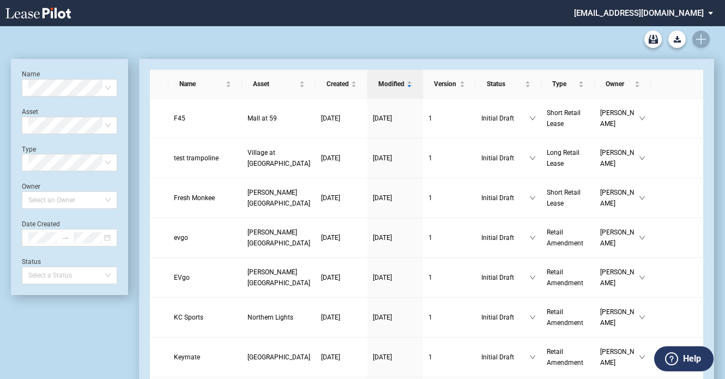 The height and width of the screenshot is (379, 725). Describe the element at coordinates (181, 277) in the screenshot. I see `span: EVgo` at that location.